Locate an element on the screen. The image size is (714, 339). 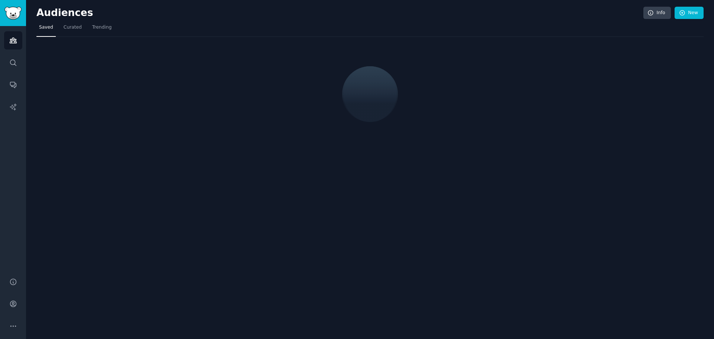
a: Saved is located at coordinates (46, 29).